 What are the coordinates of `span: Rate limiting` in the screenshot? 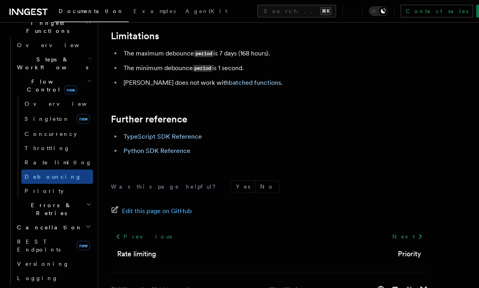 It's located at (58, 162).